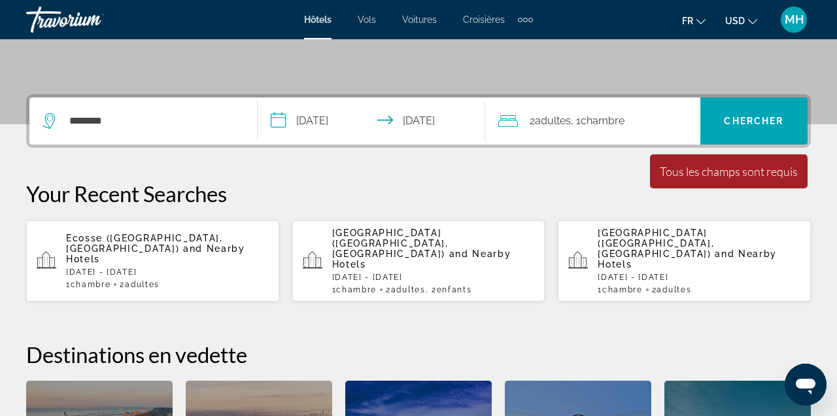 The height and width of the screenshot is (416, 837). Describe the element at coordinates (449, 290) in the screenshot. I see `span: , 2` at that location.